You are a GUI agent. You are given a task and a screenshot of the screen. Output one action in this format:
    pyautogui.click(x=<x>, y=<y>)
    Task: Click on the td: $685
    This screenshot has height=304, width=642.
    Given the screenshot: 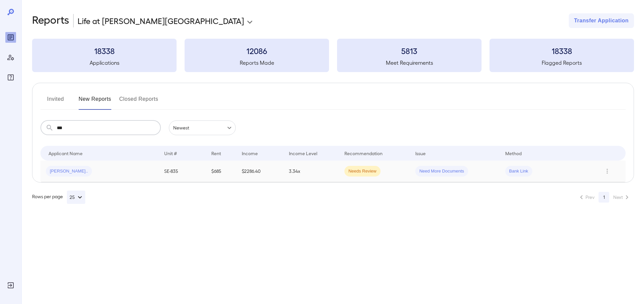 What is the action you would take?
    pyautogui.click(x=221, y=171)
    